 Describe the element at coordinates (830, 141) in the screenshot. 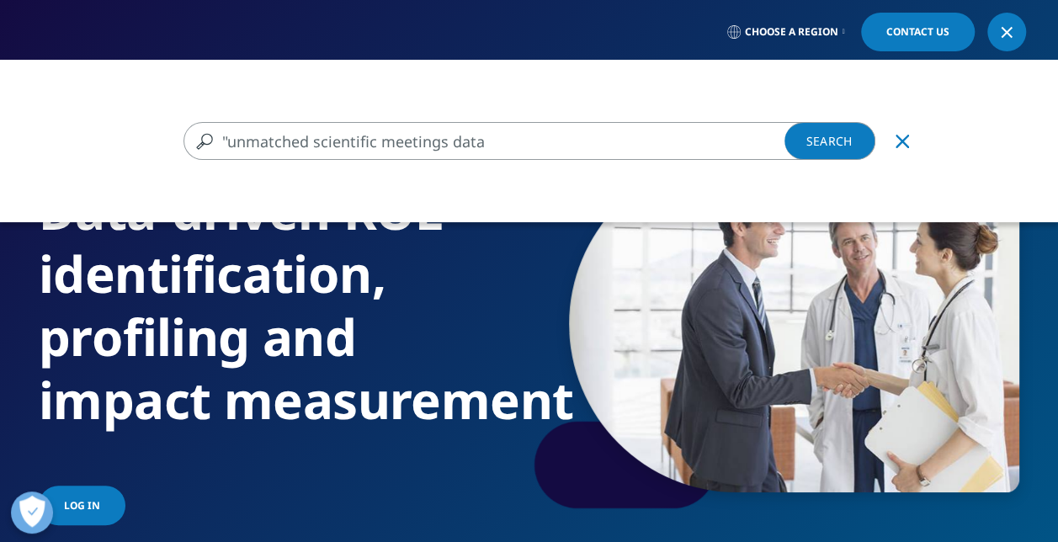

I see `a: Search` at that location.